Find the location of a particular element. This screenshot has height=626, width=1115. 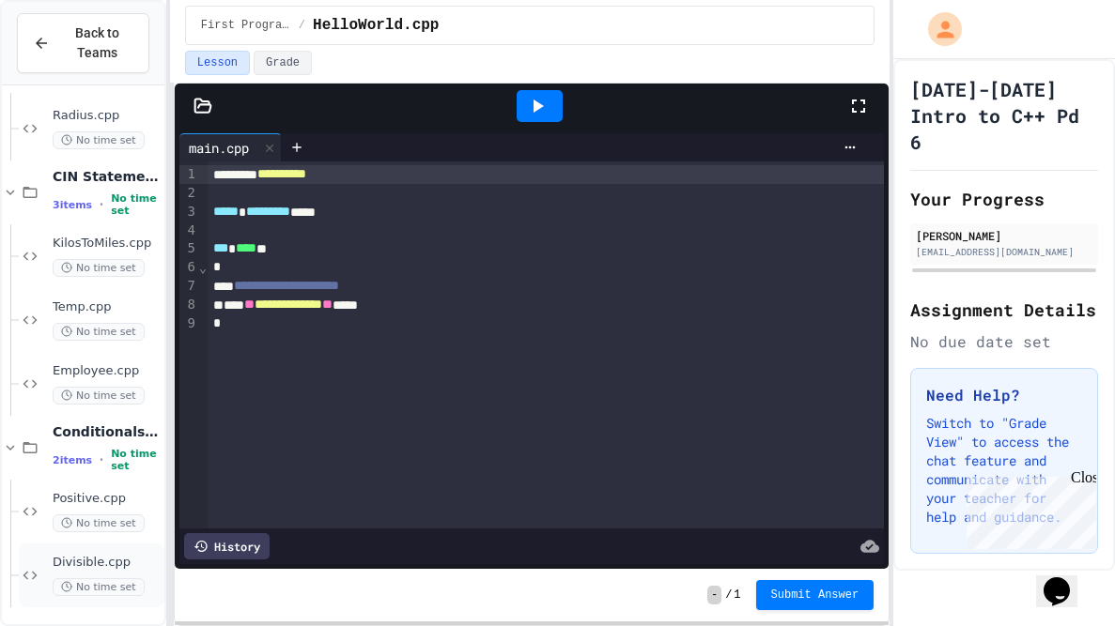

button: Grade is located at coordinates (283, 63).